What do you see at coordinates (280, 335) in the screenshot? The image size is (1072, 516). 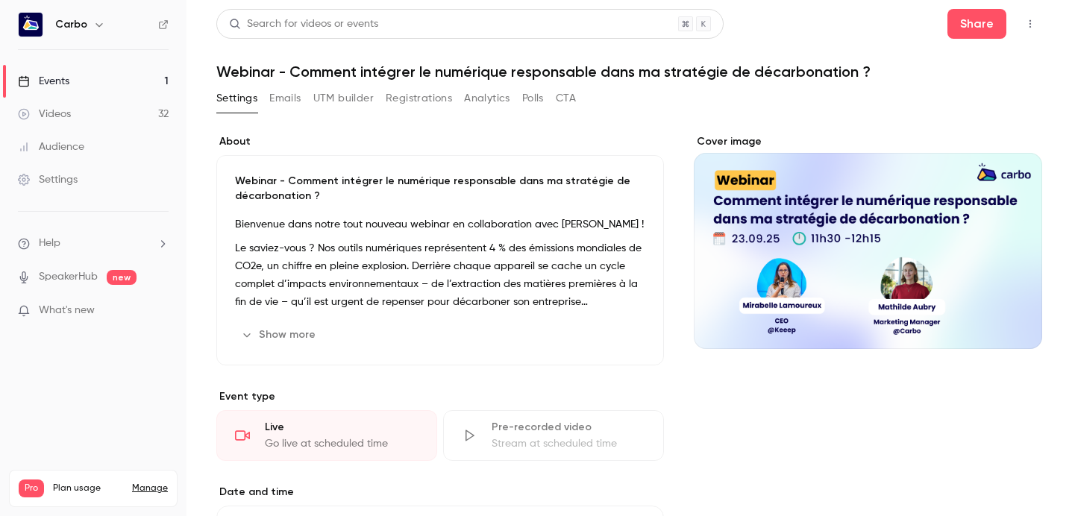 I see `button: Show more` at bounding box center [280, 335].